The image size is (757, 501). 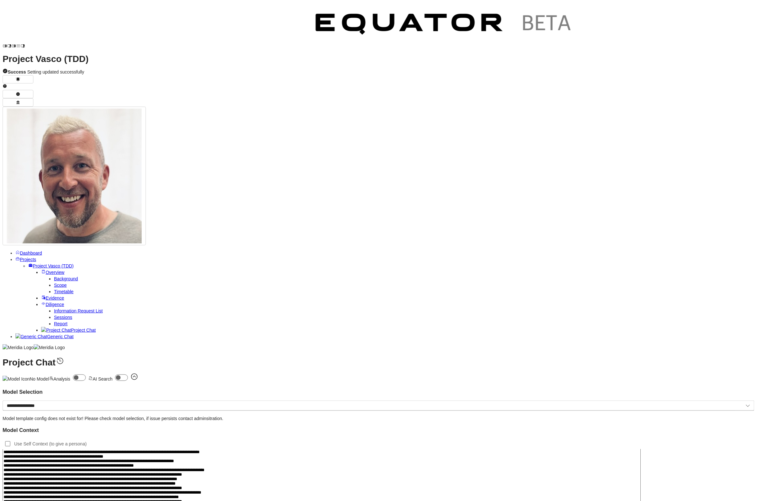 I want to click on h1: Project Chat, so click(x=379, y=361).